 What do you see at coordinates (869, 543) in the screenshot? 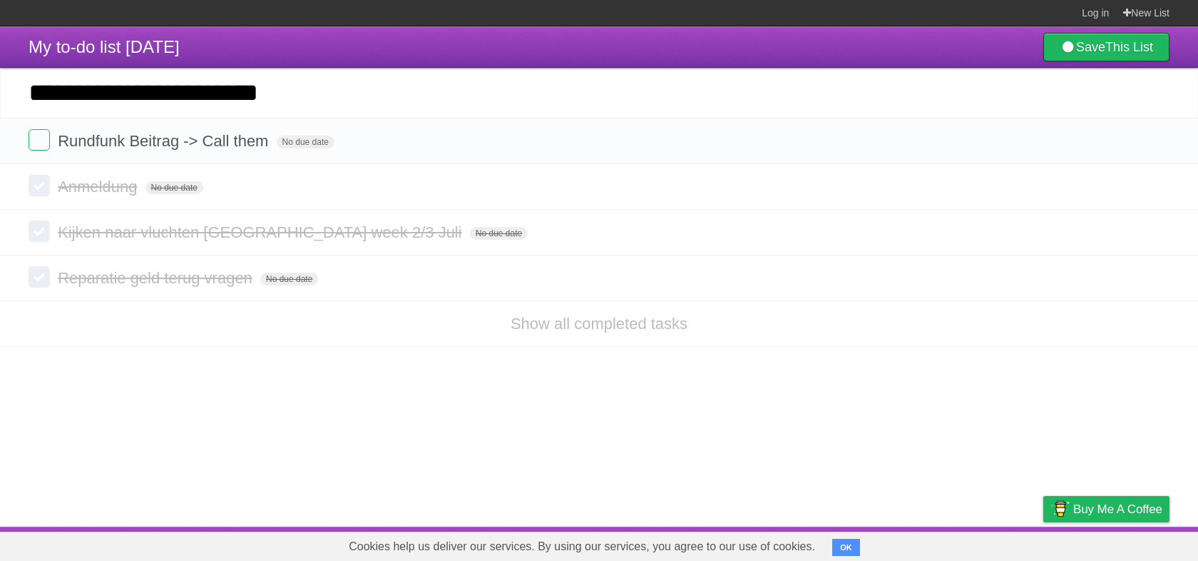
I see `a: About` at bounding box center [869, 543].